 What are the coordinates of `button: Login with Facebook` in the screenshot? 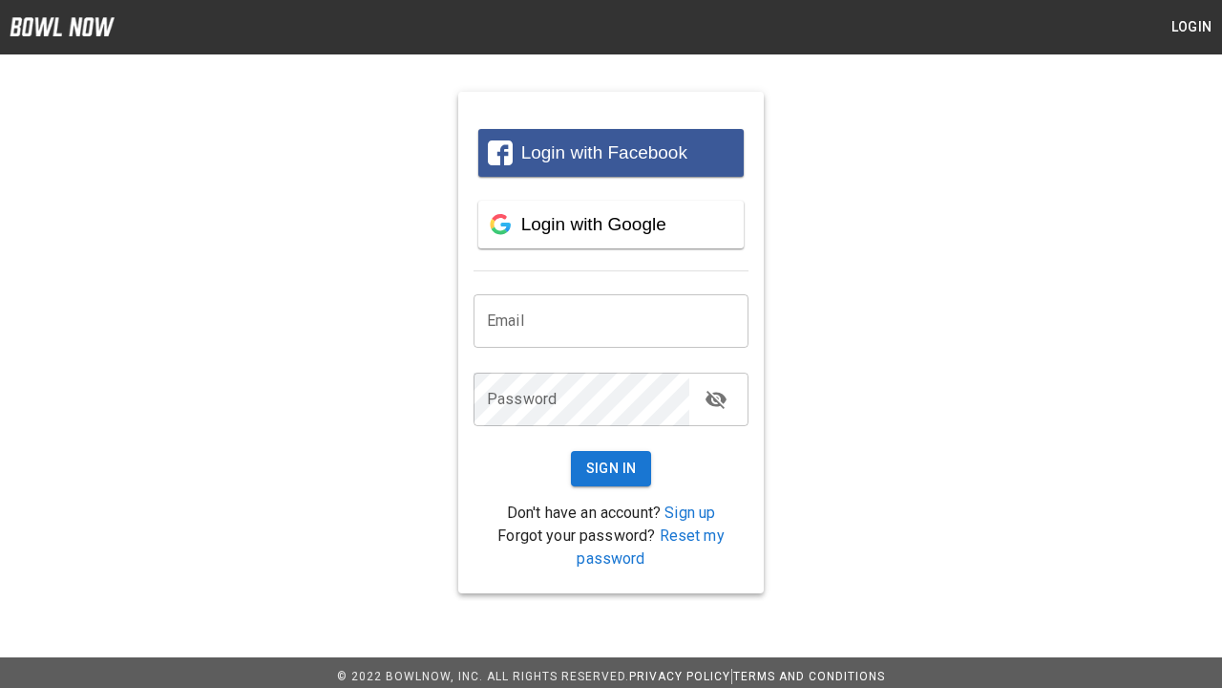 It's located at (611, 153).